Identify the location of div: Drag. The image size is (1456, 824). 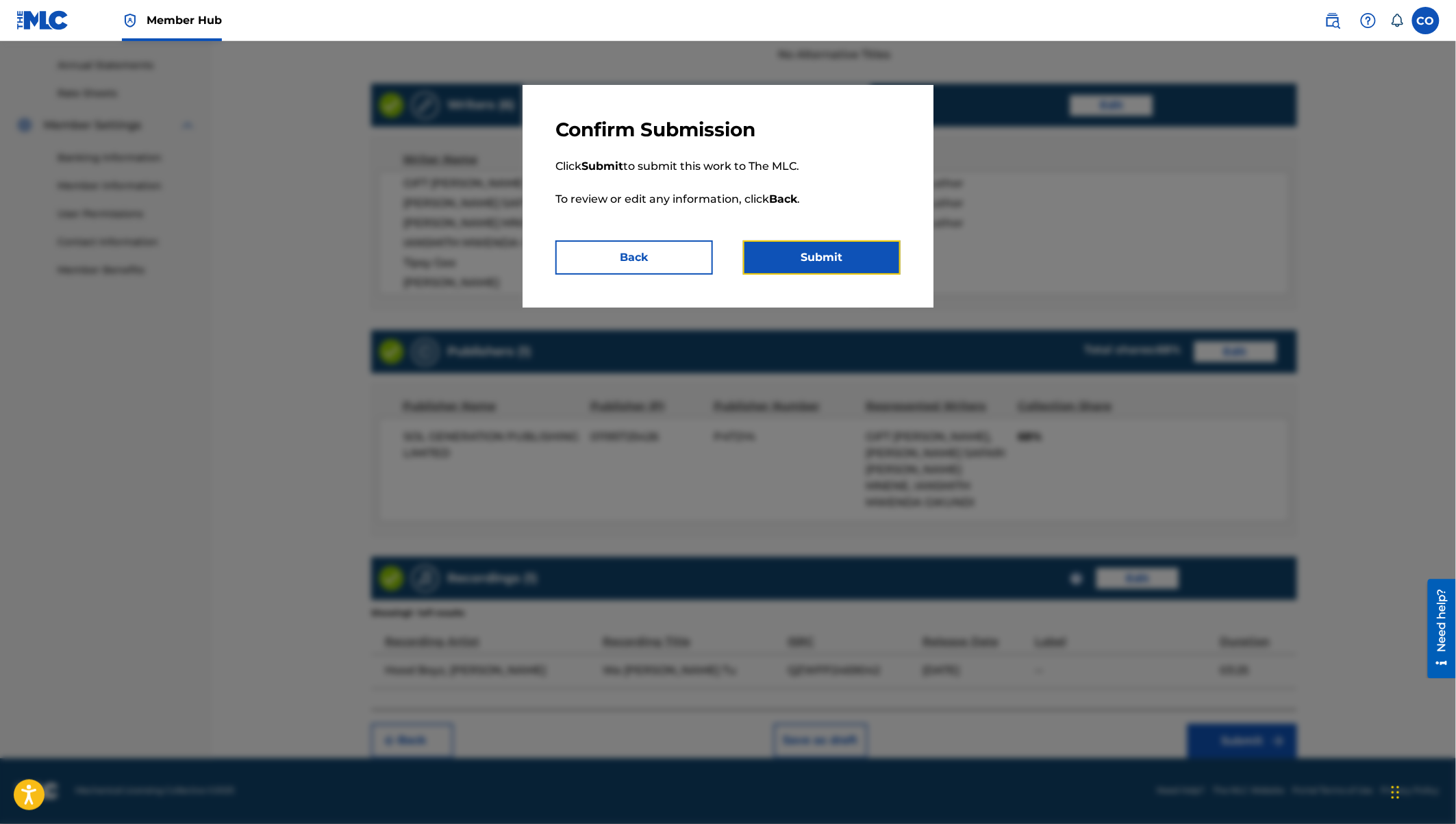
(1395, 792).